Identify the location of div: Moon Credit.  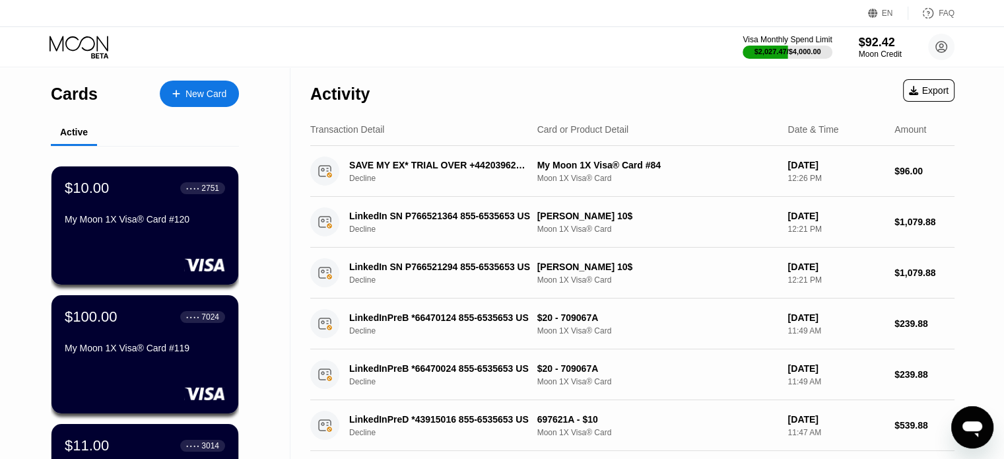
(879, 54).